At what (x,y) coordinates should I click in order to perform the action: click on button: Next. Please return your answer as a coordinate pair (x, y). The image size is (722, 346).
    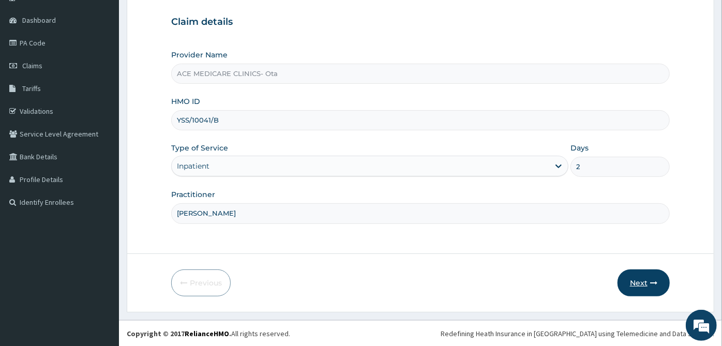
    Looking at the image, I should click on (643, 283).